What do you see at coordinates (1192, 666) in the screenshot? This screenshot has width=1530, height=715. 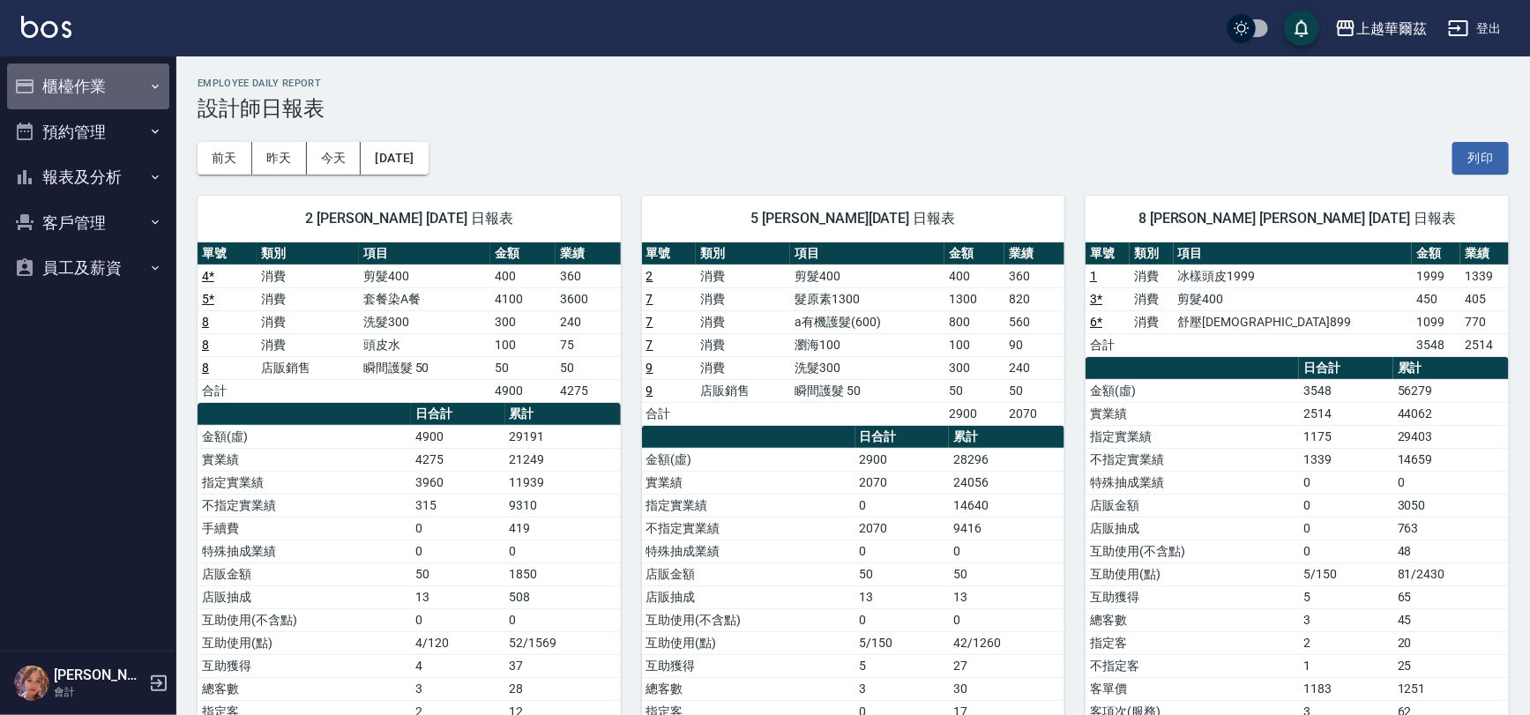 I see `td: 不指定客` at bounding box center [1192, 666].